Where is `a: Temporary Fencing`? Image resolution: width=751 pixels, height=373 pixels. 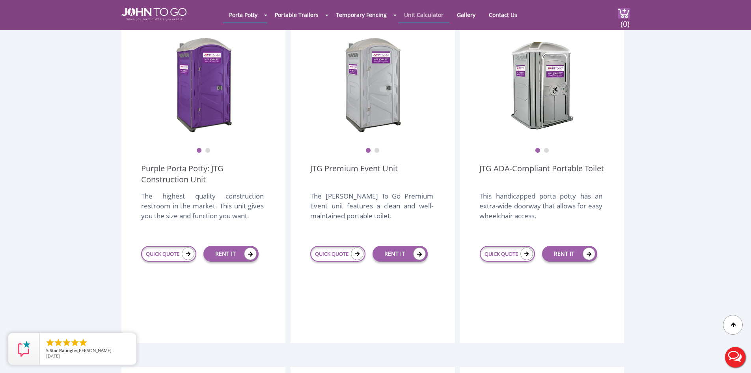 a: Temporary Fencing is located at coordinates (361, 15).